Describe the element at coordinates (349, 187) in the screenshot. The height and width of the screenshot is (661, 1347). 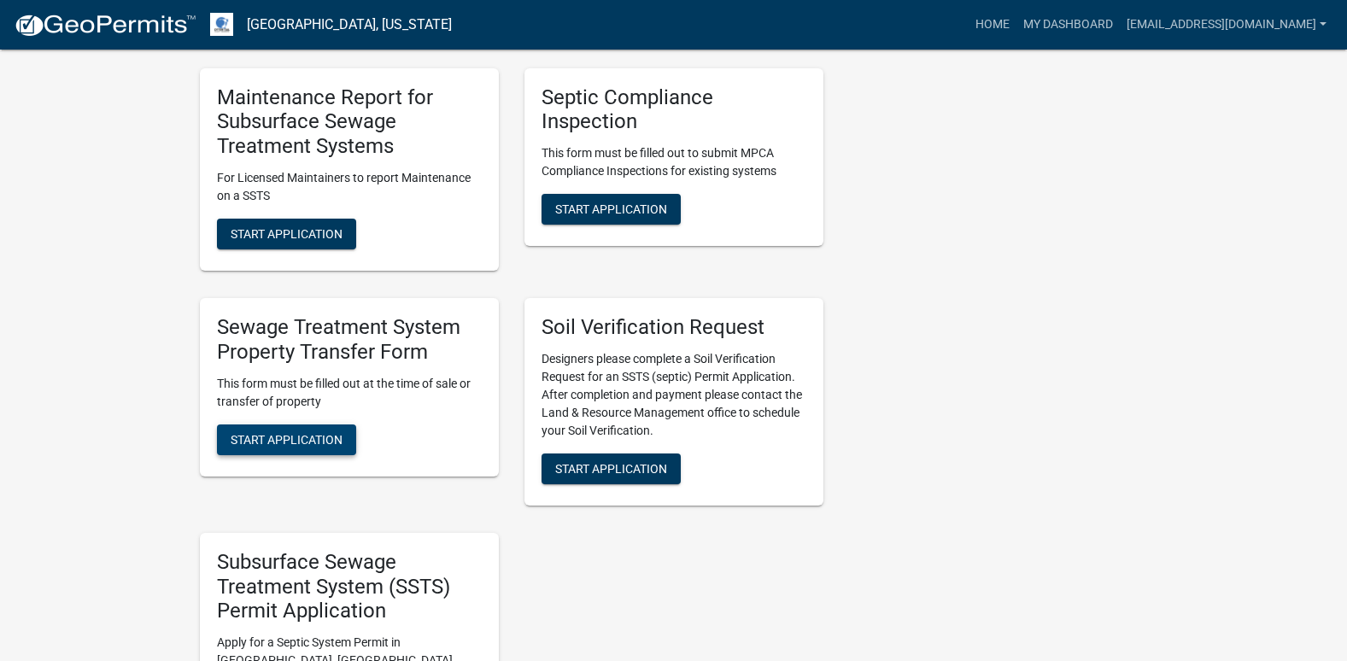
I see `p: For Licensed Maintainers to report Maintenance on a SSTS` at that location.